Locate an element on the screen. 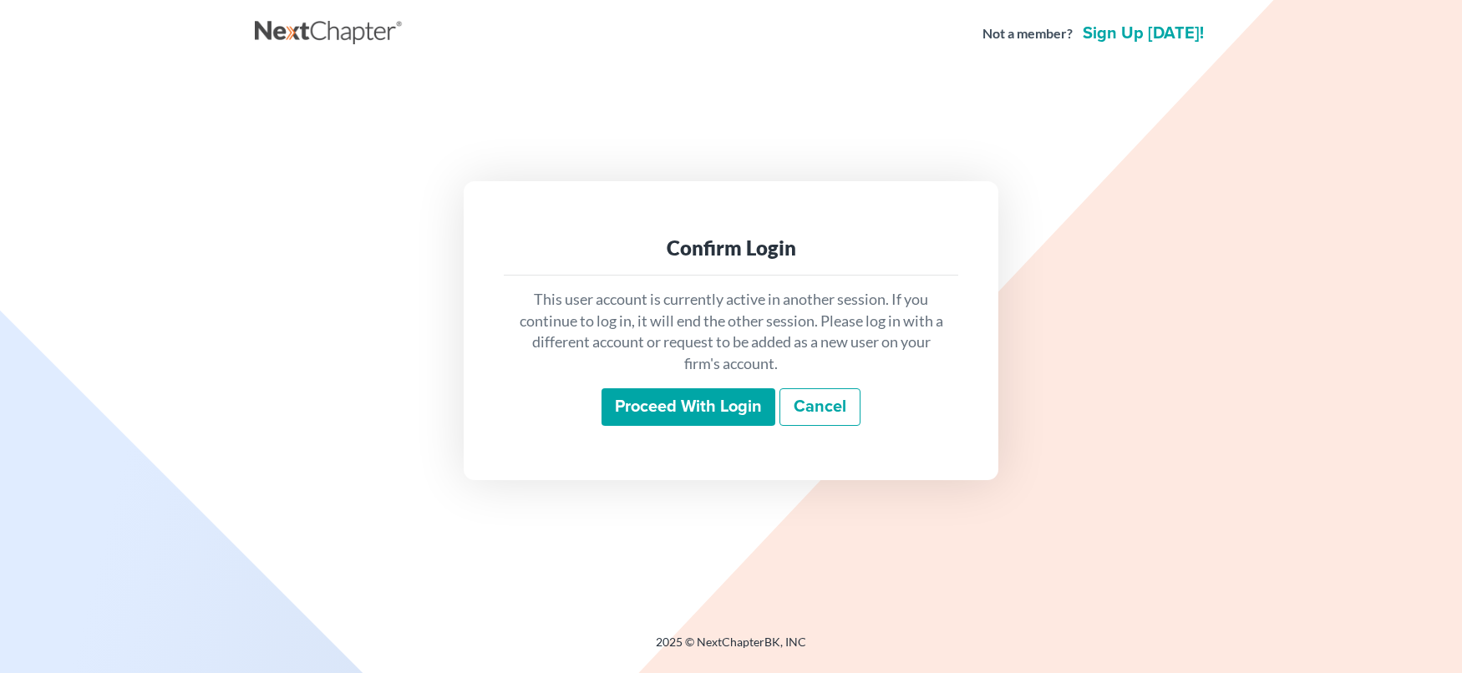 The height and width of the screenshot is (673, 1462). input: Proceed with login is located at coordinates (688, 408).